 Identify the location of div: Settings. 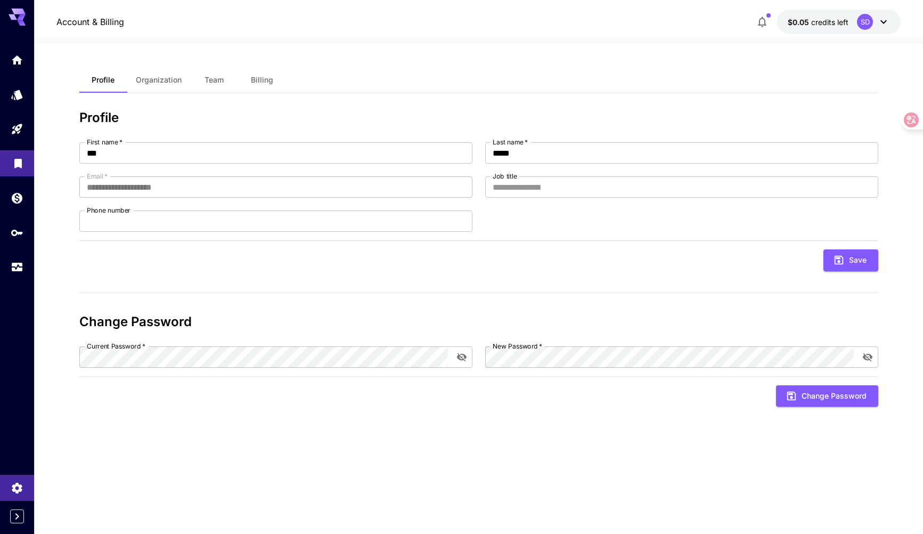
(17, 487).